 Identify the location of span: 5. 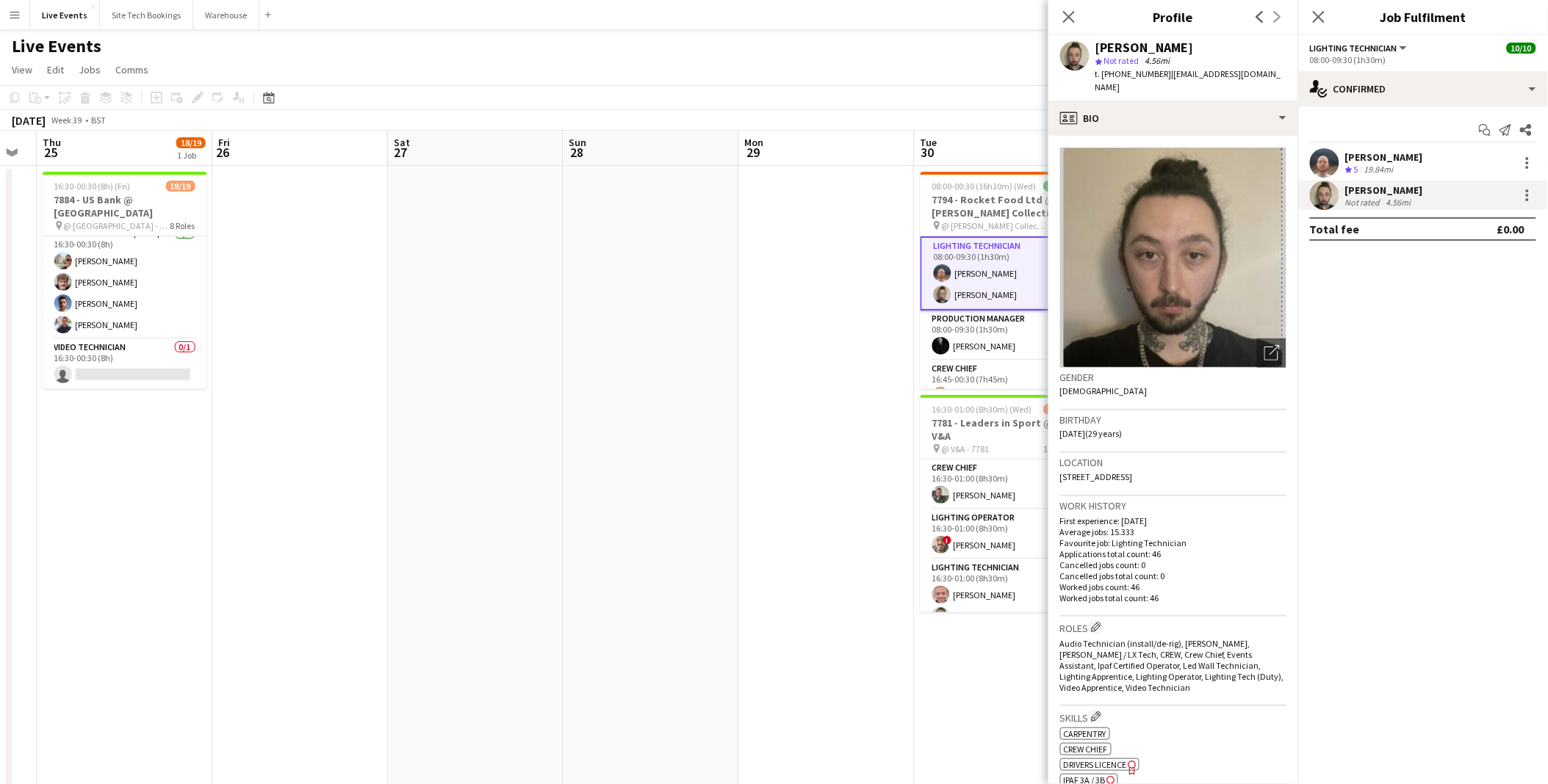
(1356, 169).